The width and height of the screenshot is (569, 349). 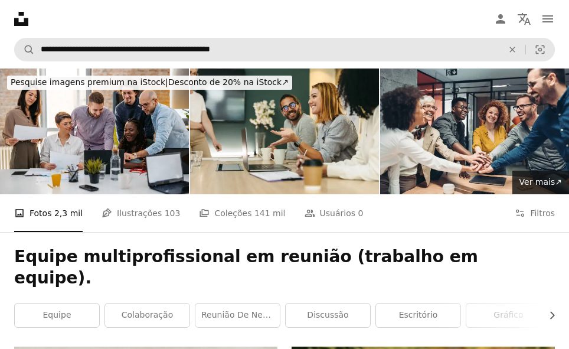 What do you see at coordinates (418, 315) in the screenshot?
I see `a: escritório` at bounding box center [418, 315].